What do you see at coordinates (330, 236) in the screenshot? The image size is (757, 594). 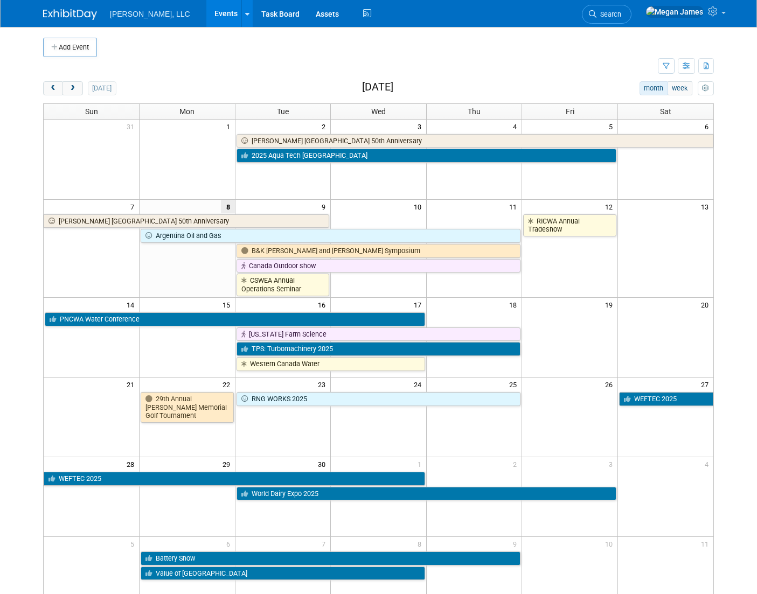 I see `a: Argentina Oil and Gas` at bounding box center [330, 236].